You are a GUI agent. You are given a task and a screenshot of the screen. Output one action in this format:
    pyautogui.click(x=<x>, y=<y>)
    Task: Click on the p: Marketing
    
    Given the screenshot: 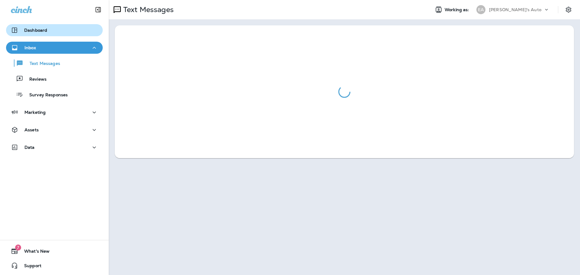 What is the action you would take?
    pyautogui.click(x=35, y=112)
    